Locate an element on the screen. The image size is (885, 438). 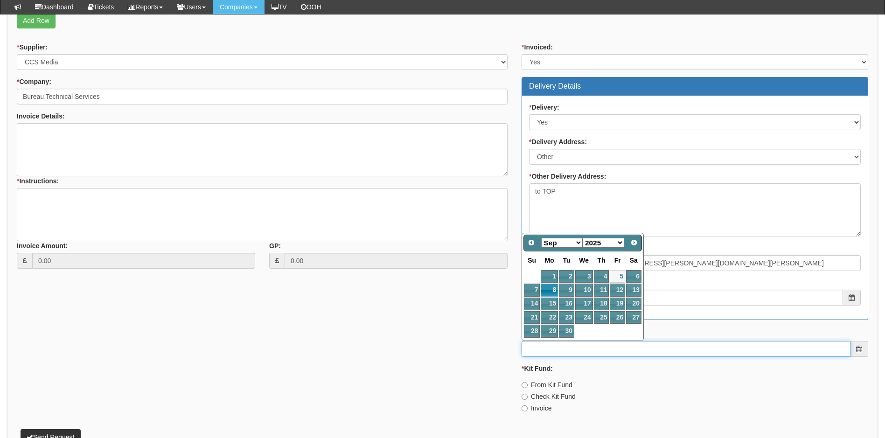
a: 23 is located at coordinates (567, 317).